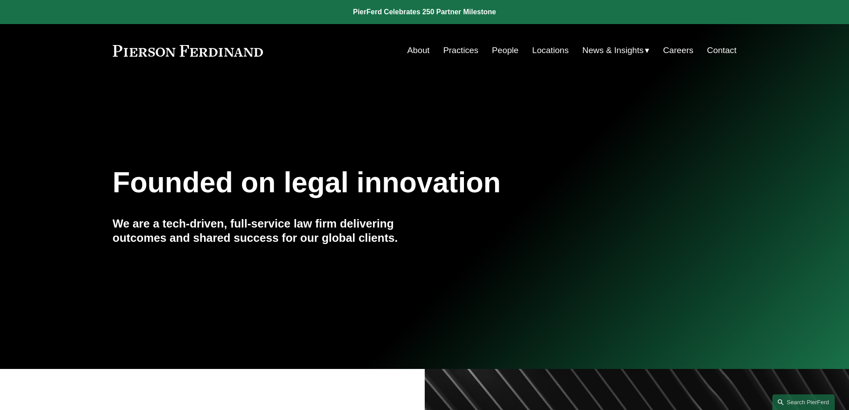 Image resolution: width=849 pixels, height=410 pixels. Describe the element at coordinates (461, 50) in the screenshot. I see `a: Practices` at that location.